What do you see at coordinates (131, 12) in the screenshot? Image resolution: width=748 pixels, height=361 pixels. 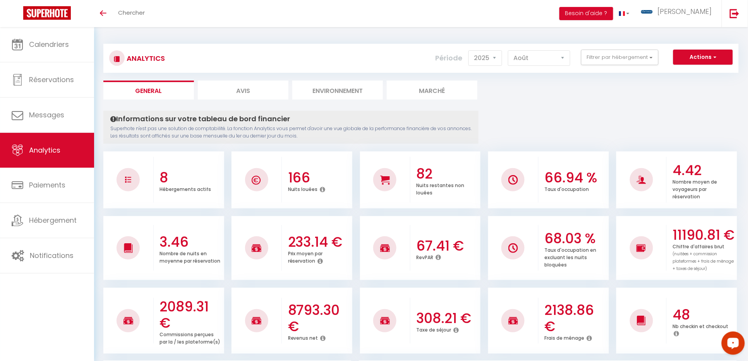 I see `span: Chercher` at bounding box center [131, 12].